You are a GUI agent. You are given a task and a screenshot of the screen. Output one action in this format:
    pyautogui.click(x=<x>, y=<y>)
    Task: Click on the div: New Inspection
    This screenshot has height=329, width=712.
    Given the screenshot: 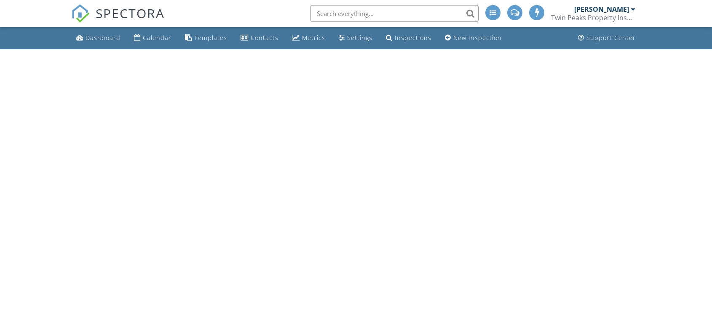 What is the action you would take?
    pyautogui.click(x=477, y=37)
    